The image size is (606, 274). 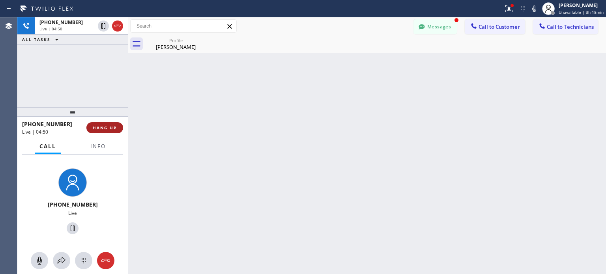 What do you see at coordinates (566, 27) in the screenshot?
I see `button: Call to Technicians` at bounding box center [566, 27].